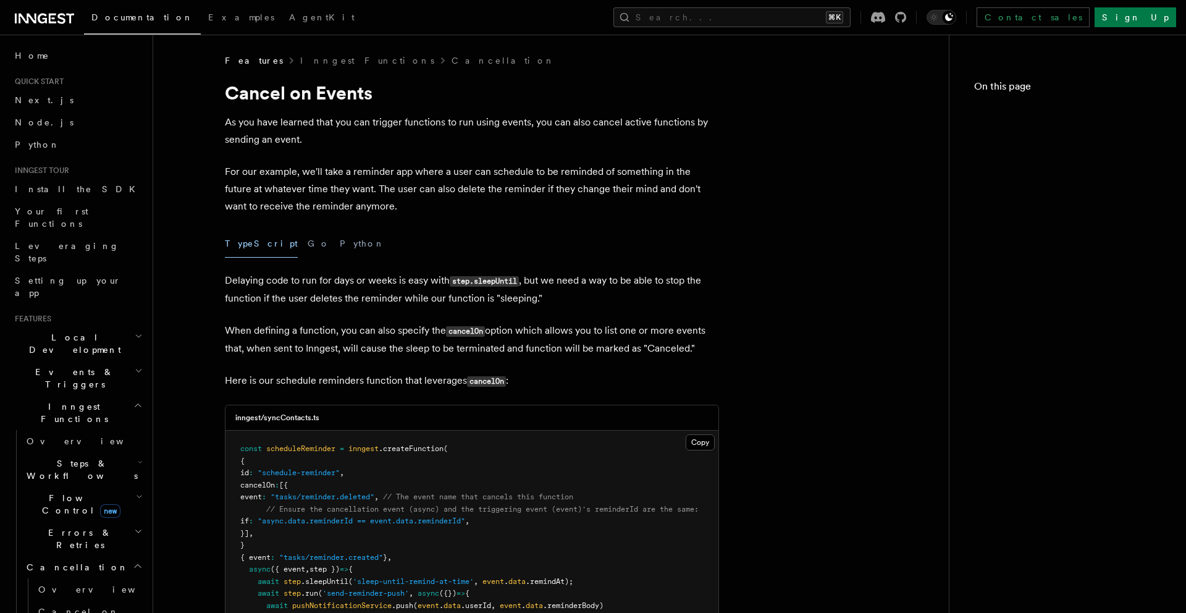  Describe the element at coordinates (472, 289) in the screenshot. I see `p: Delaying code to run for days or weeks is easy with , but we need a way to be able to stop the fu...` at that location.